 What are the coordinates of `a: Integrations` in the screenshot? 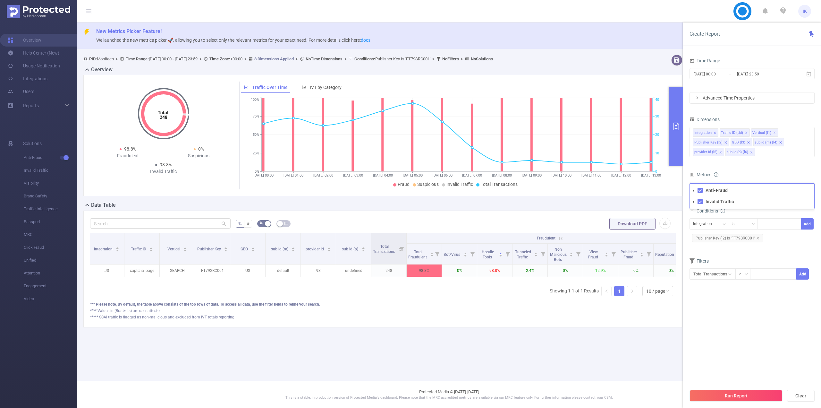 It's located at (28, 79).